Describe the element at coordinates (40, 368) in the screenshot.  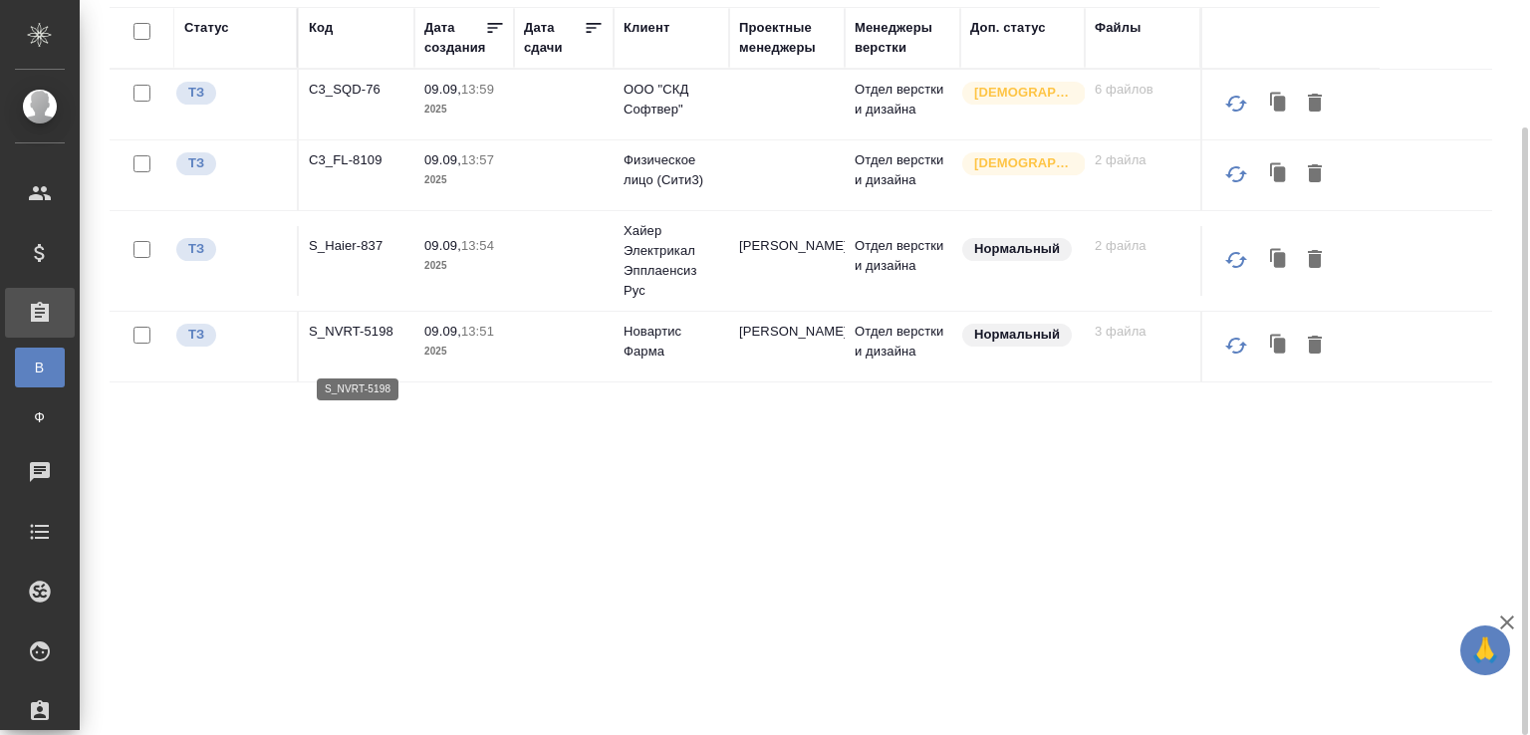
I see `a: В` at that location.